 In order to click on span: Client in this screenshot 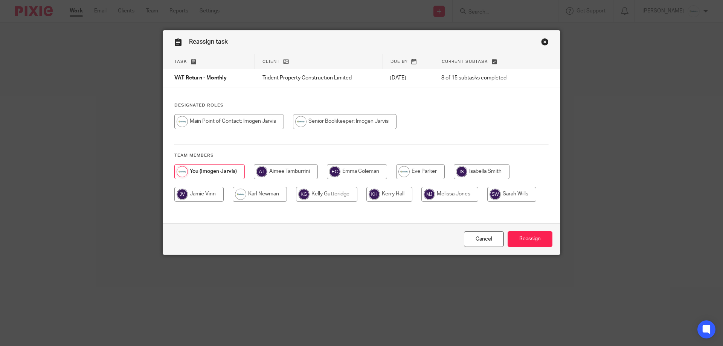, I will do `click(271, 61)`.